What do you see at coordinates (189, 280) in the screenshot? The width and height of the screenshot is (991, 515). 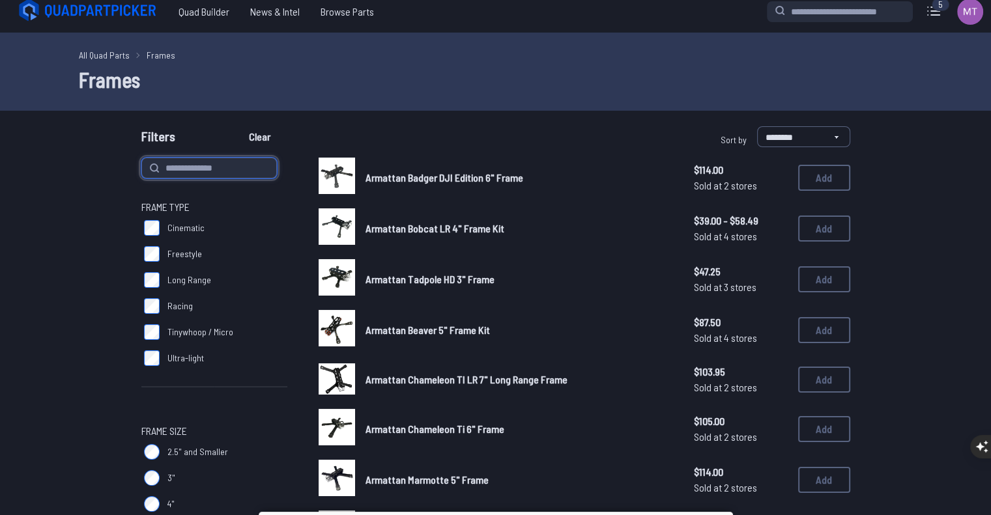 I see `span: Long Range` at bounding box center [189, 280].